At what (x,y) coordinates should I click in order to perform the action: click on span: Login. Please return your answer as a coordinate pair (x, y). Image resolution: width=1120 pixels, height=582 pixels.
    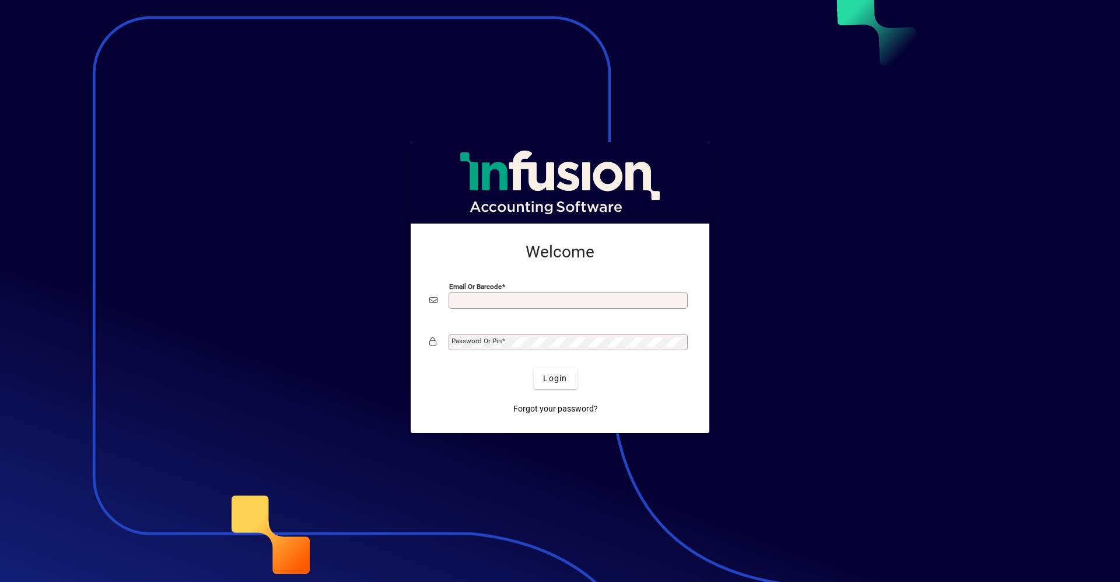
    Looking at the image, I should click on (555, 378).